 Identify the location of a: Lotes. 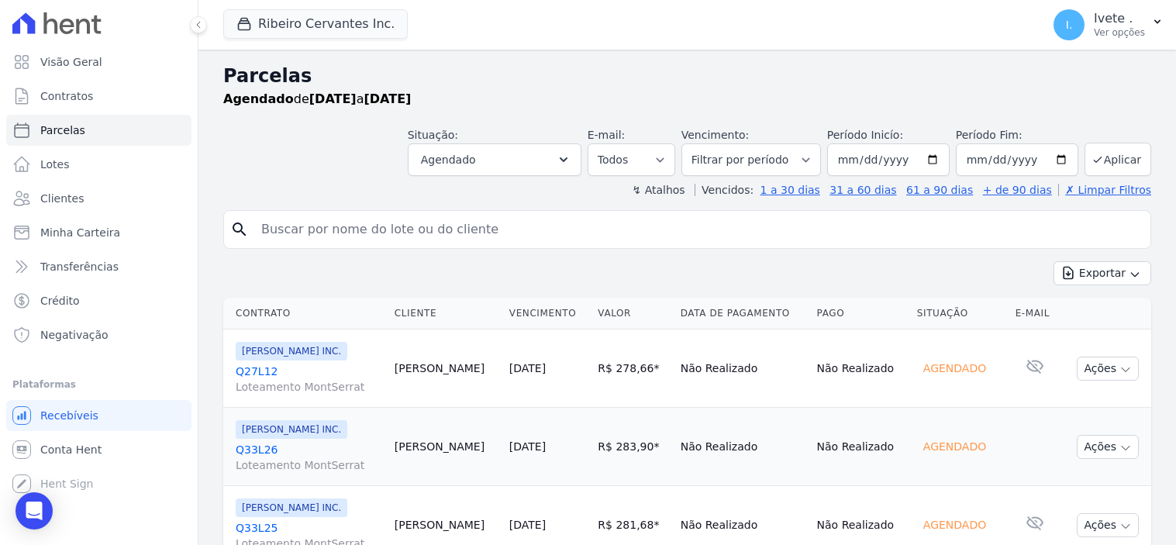
(98, 164).